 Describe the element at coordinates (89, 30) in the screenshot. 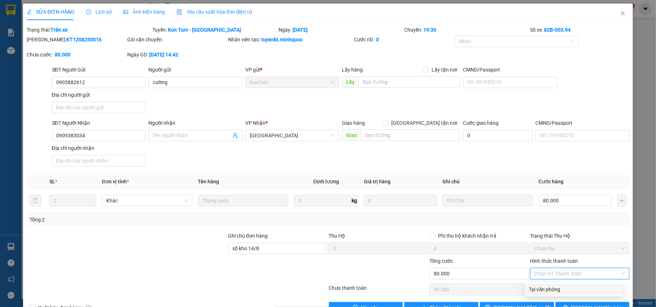

I see `div: Trạng thái:` at that location.